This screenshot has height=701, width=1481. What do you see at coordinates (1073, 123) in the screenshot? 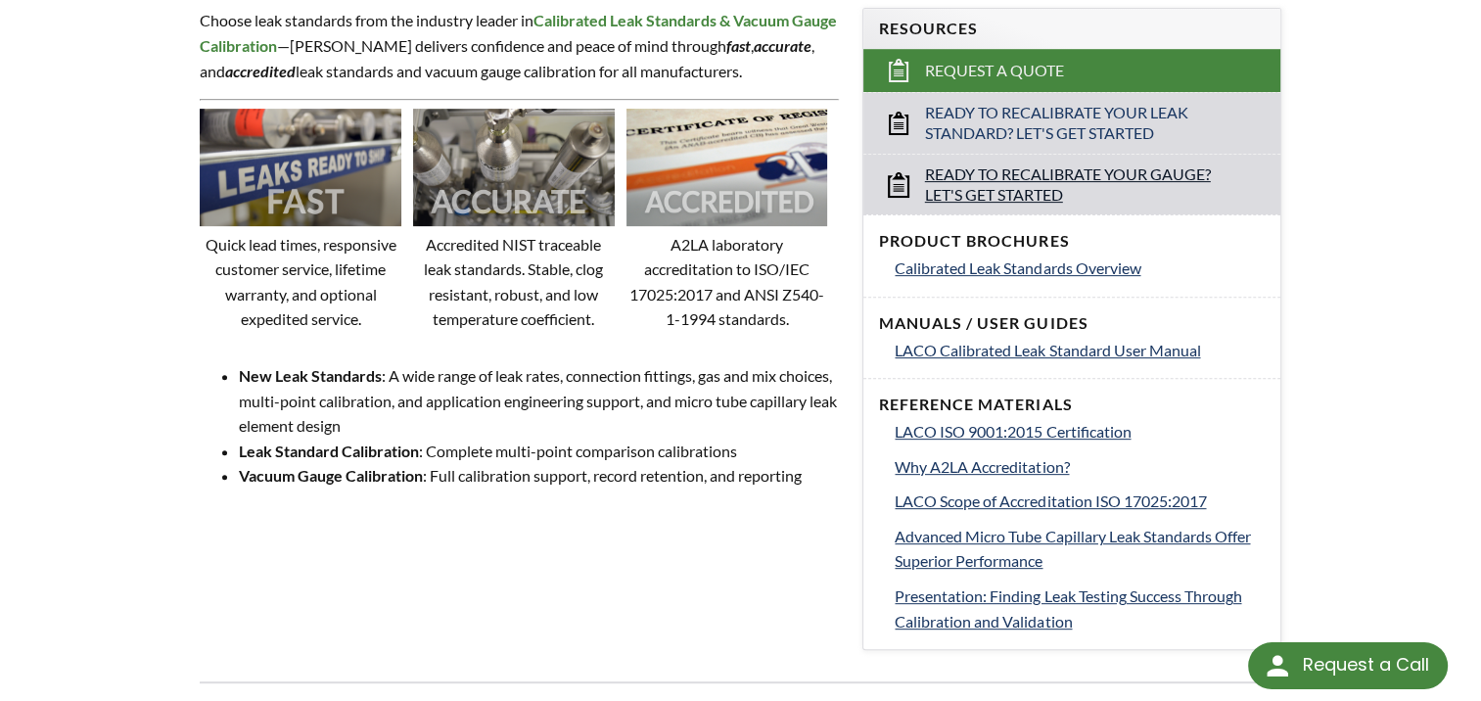
I see `span: Ready to Recalibrate Your Leak Standard? Let's Get Started` at bounding box center [1073, 123].